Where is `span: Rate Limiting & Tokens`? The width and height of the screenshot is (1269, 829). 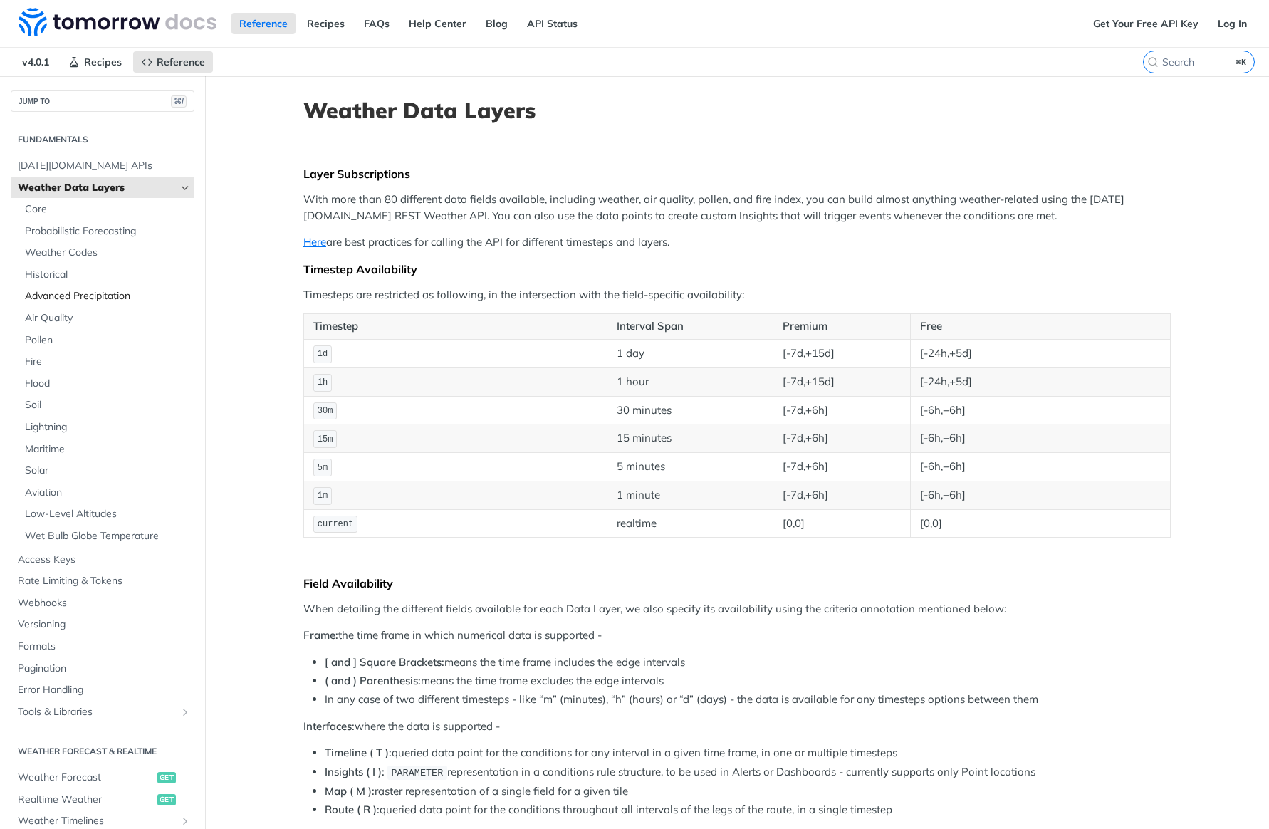
span: Rate Limiting & Tokens is located at coordinates (104, 581).